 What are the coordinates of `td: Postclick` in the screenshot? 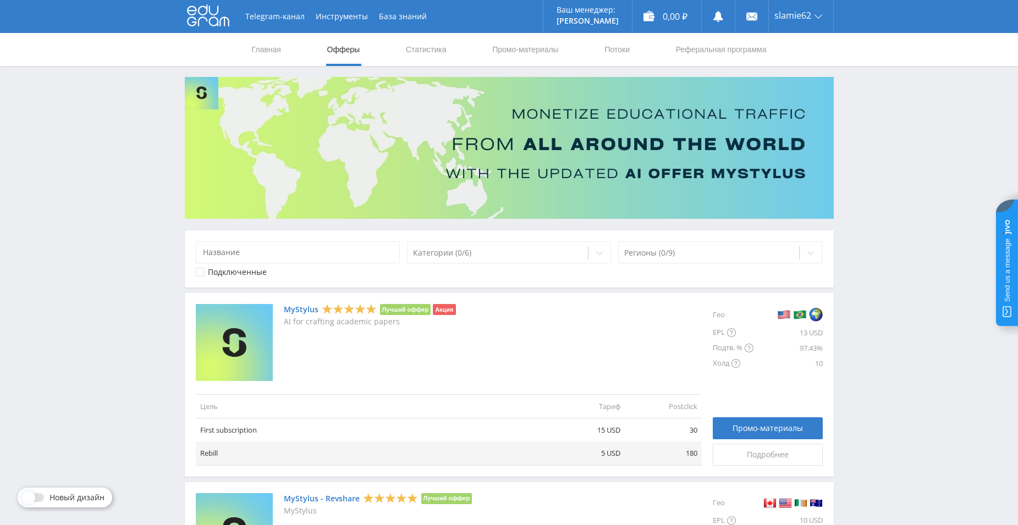 It's located at (663, 406).